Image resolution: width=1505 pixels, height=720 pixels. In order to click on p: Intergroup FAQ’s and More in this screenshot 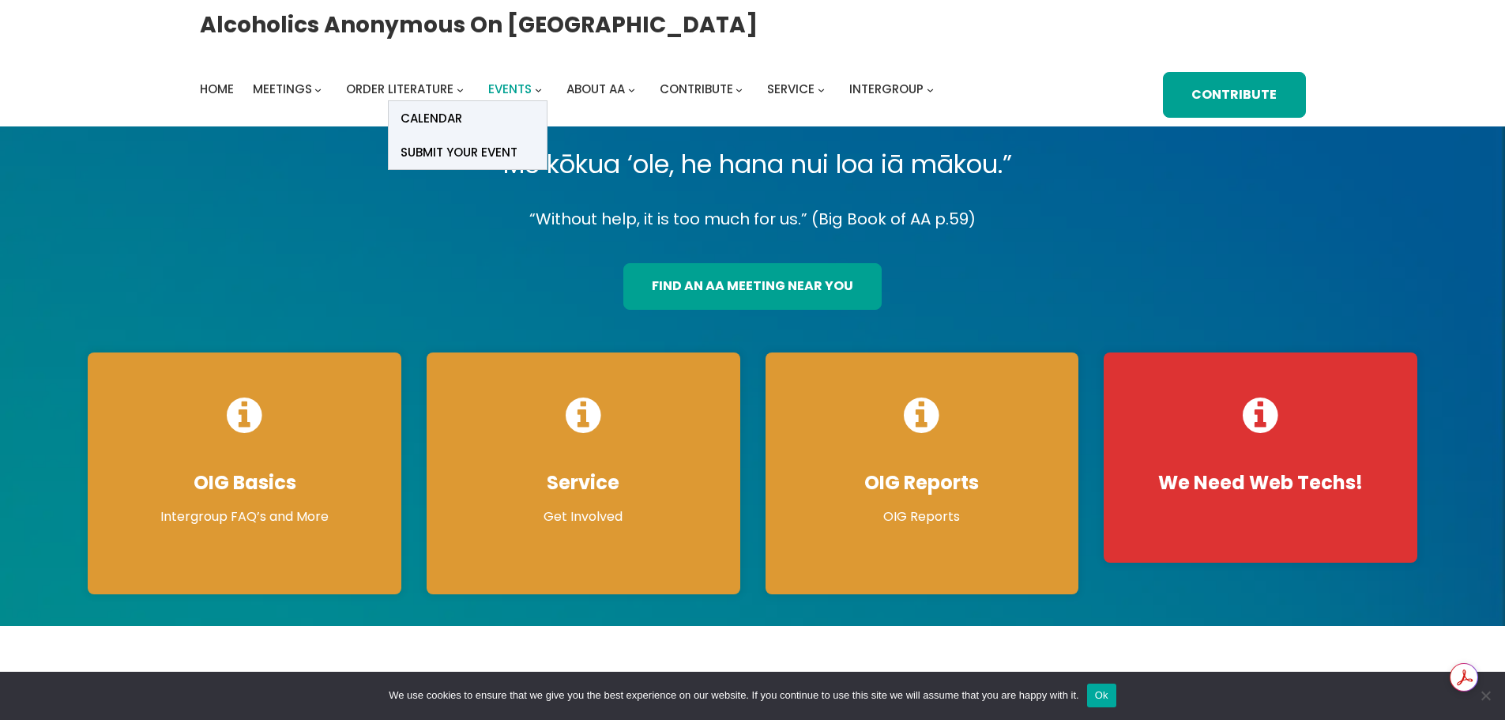, I will do `click(244, 517)`.